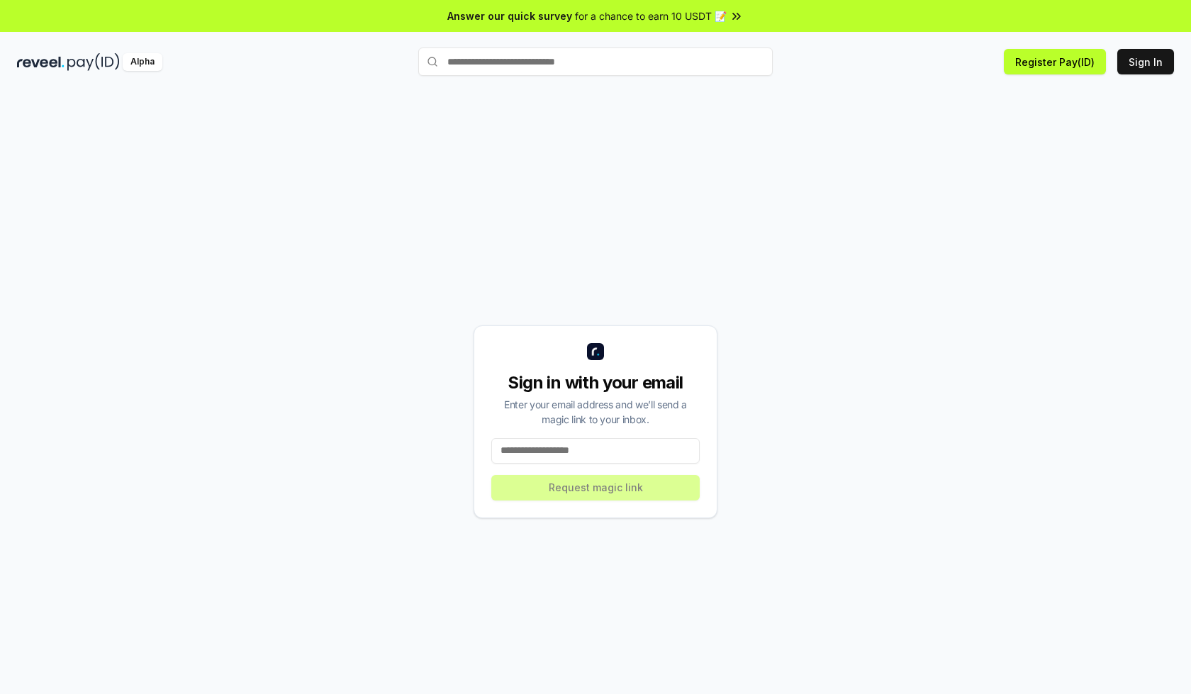  Describe the element at coordinates (1146, 62) in the screenshot. I see `button: Sign In` at that location.